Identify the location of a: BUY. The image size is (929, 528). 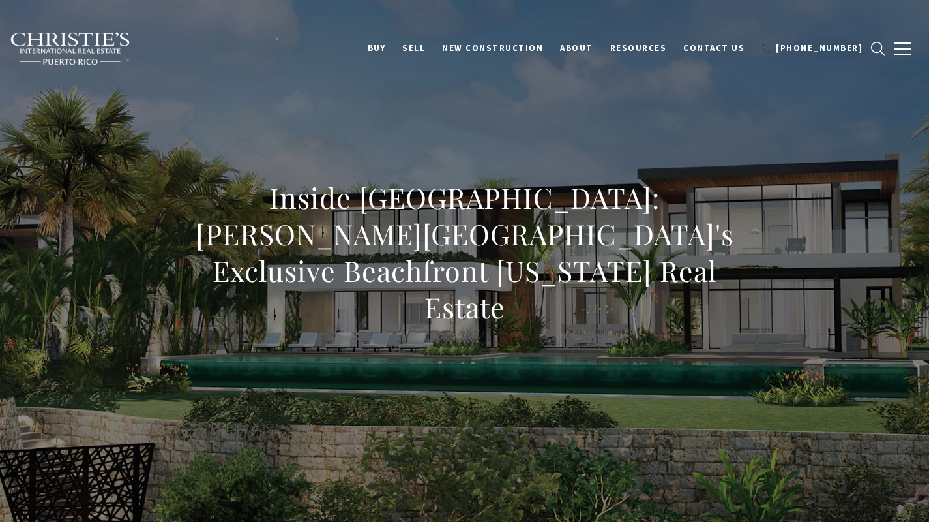
(377, 48).